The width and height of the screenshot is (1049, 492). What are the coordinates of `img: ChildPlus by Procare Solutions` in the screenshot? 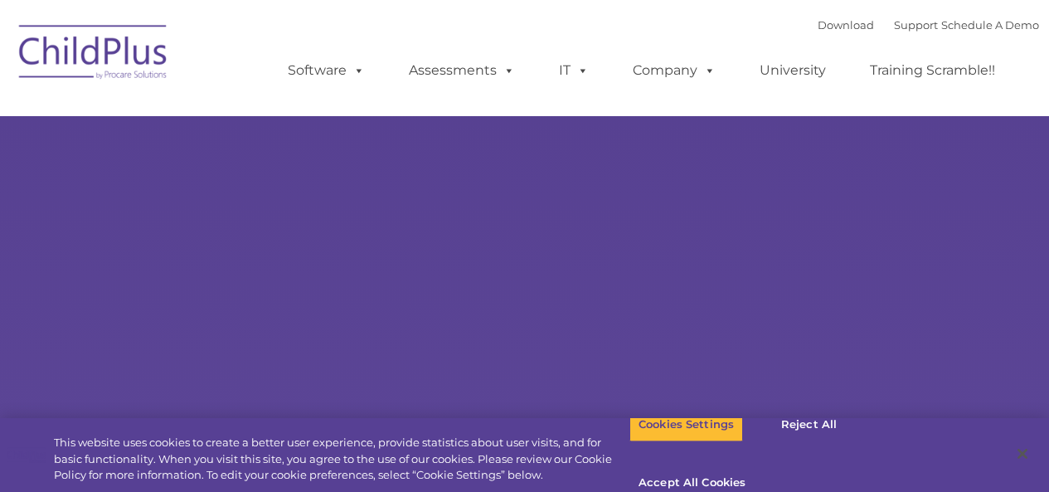 It's located at (94, 55).